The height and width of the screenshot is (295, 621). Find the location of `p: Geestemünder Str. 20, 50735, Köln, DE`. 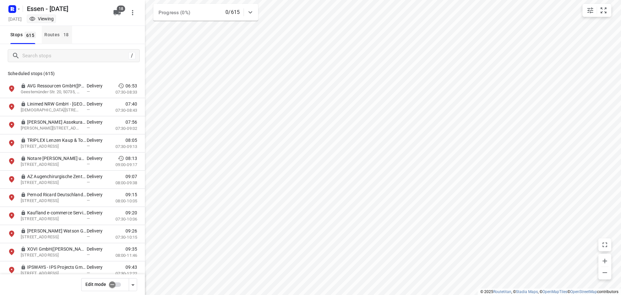

p: Geestemünder Str. 20, 50735, Köln, DE is located at coordinates (50, 92).